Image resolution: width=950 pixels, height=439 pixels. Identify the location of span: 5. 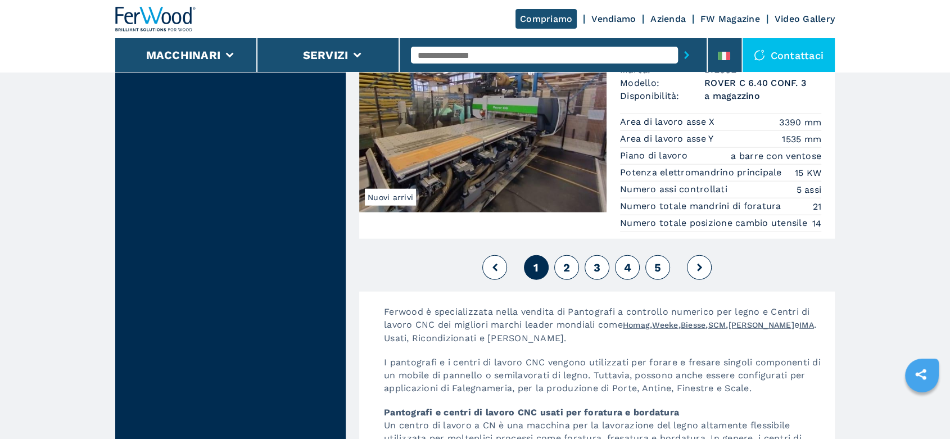
(658, 268).